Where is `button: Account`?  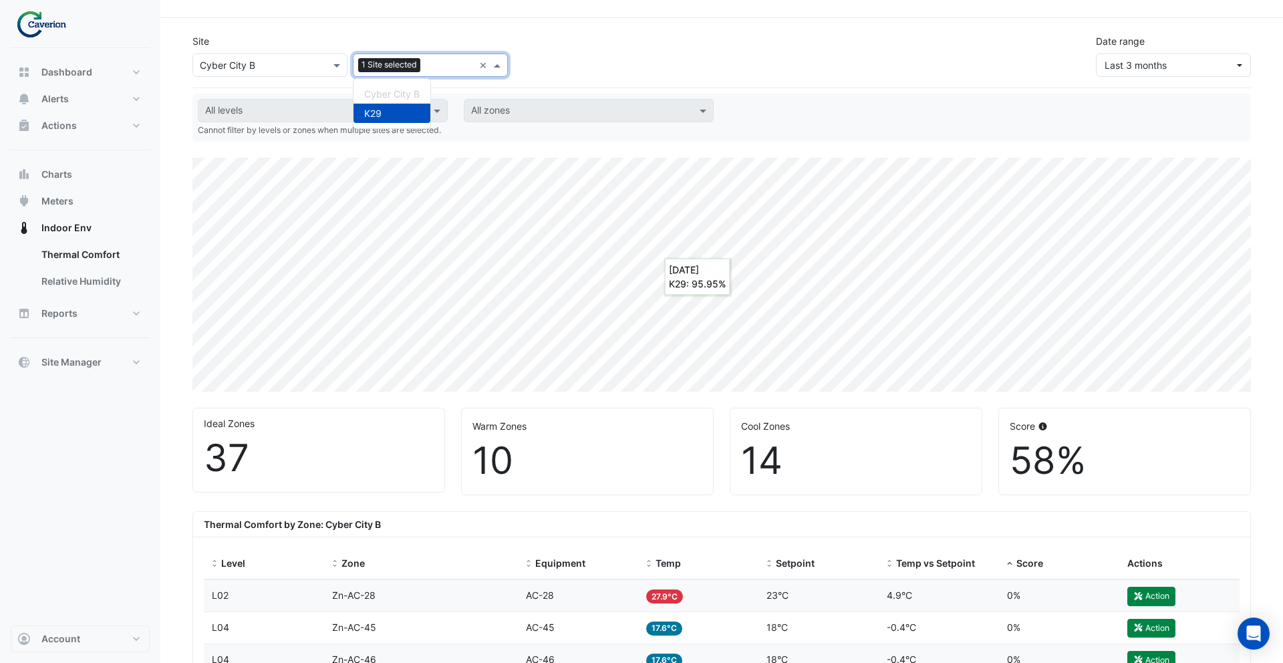
button: Account is located at coordinates (80, 639).